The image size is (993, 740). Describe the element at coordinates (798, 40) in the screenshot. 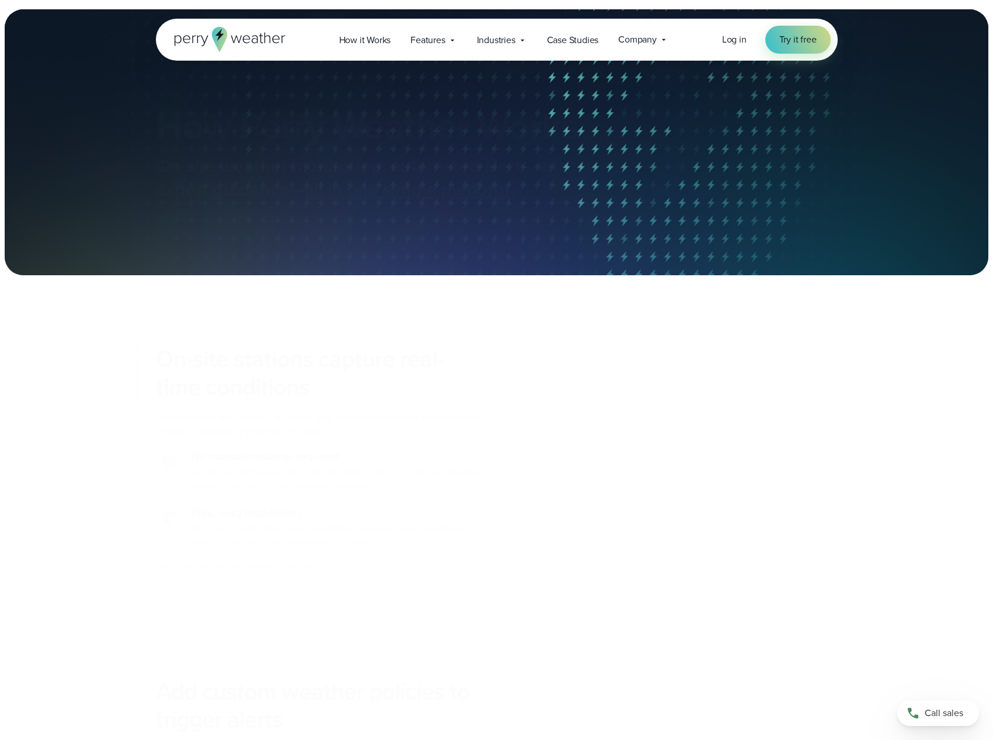

I see `span: Try it free` at that location.